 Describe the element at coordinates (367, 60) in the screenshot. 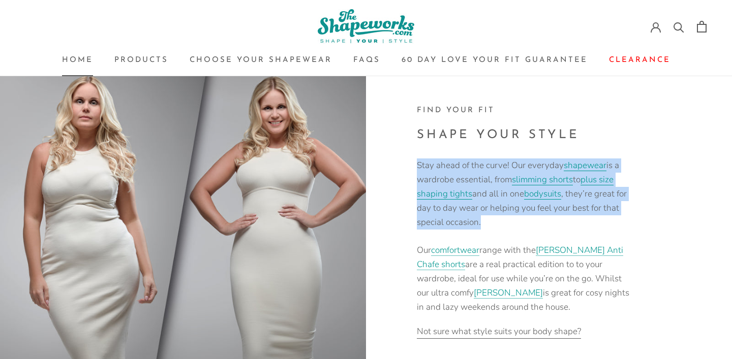

I see `a: FAQsFAQs` at that location.